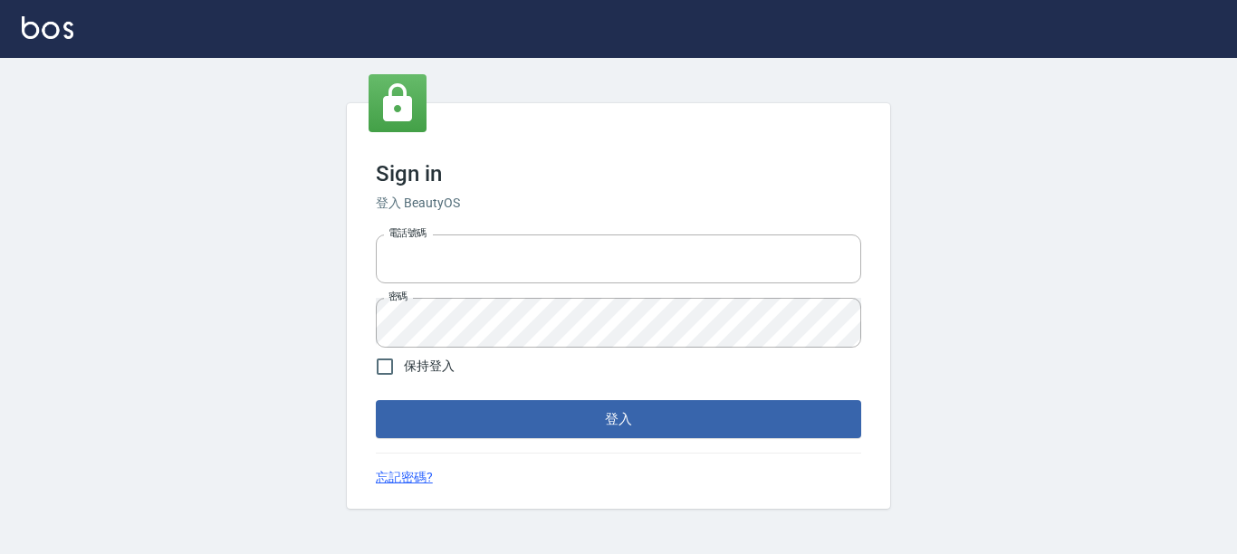 This screenshot has height=554, width=1237. I want to click on a: 忘記密碼?, so click(404, 477).